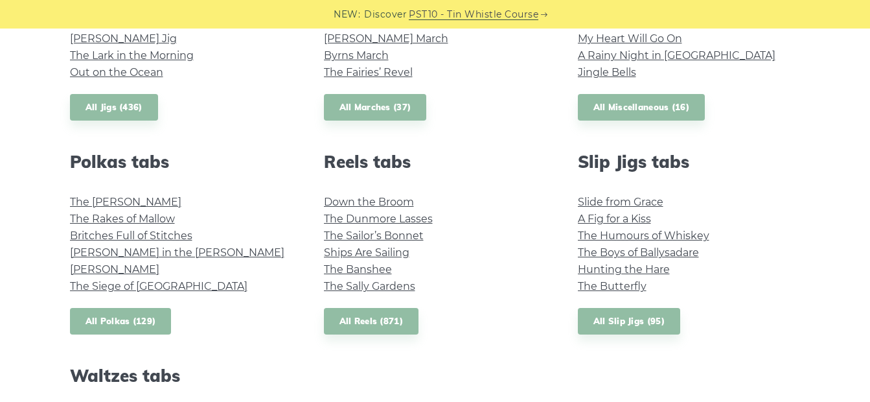 The width and height of the screenshot is (870, 402). I want to click on a: The Sailor’s Bonnet, so click(374, 235).